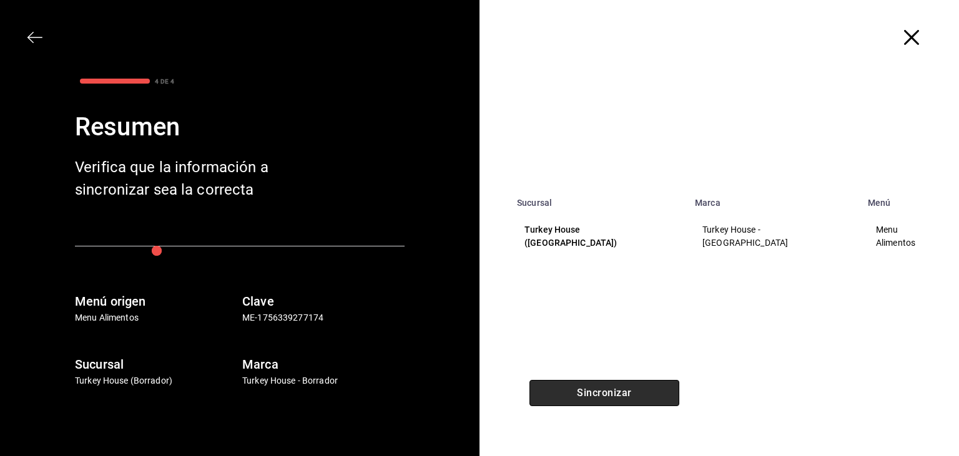  I want to click on h6: Sucursal, so click(156, 365).